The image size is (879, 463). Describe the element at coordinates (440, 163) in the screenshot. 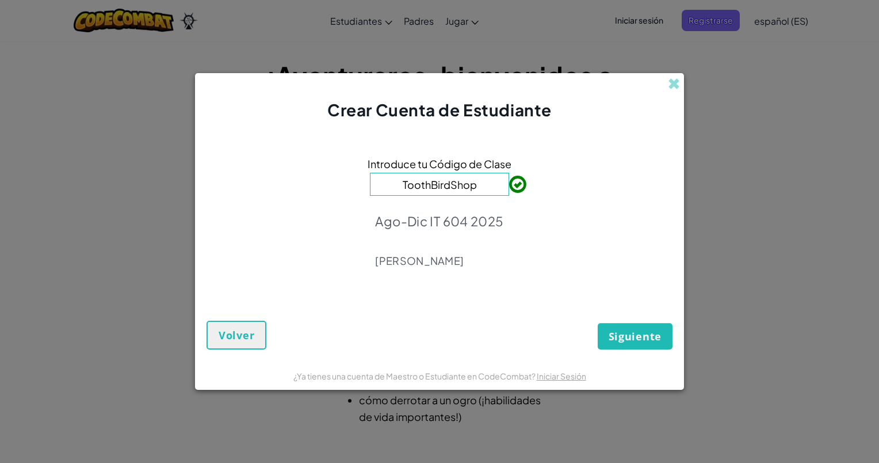

I see `span: Introduce tu Código de Clase` at that location.